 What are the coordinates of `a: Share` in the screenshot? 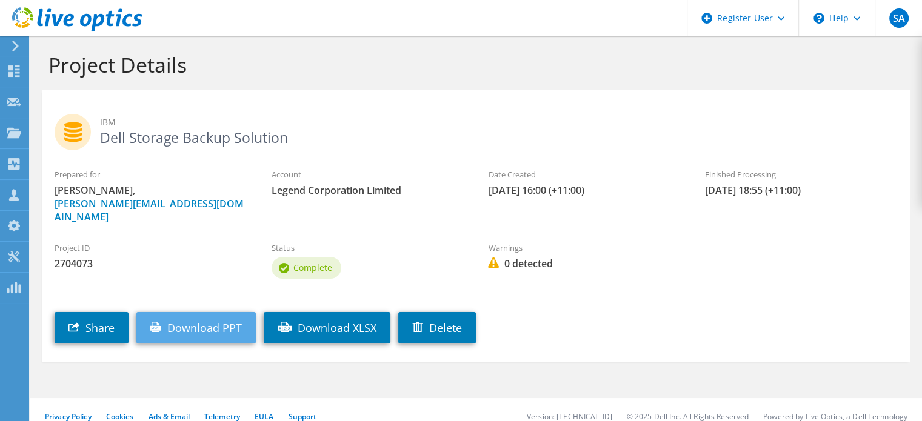 It's located at (92, 328).